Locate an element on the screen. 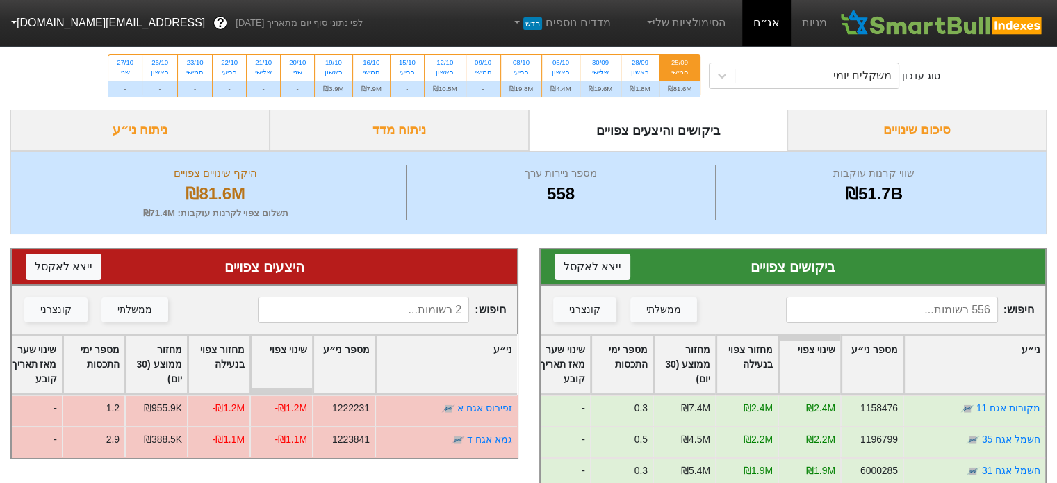 The width and height of the screenshot is (1057, 483). div: -₪1.1M is located at coordinates (290, 439).